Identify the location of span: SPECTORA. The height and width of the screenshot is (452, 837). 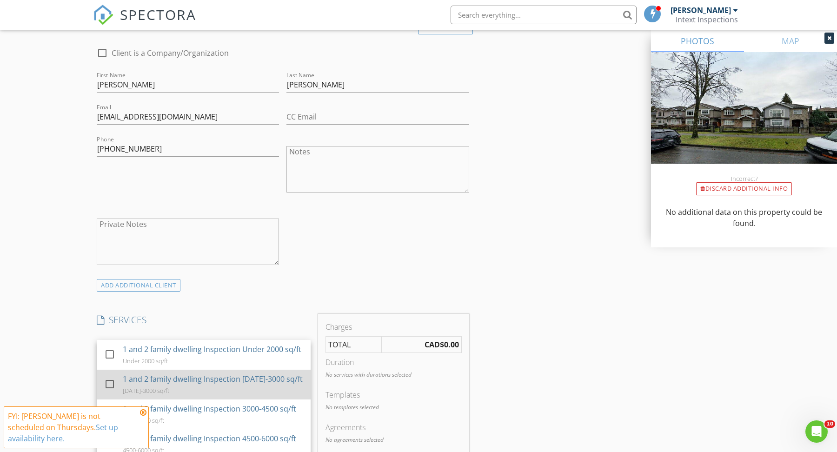
(158, 14).